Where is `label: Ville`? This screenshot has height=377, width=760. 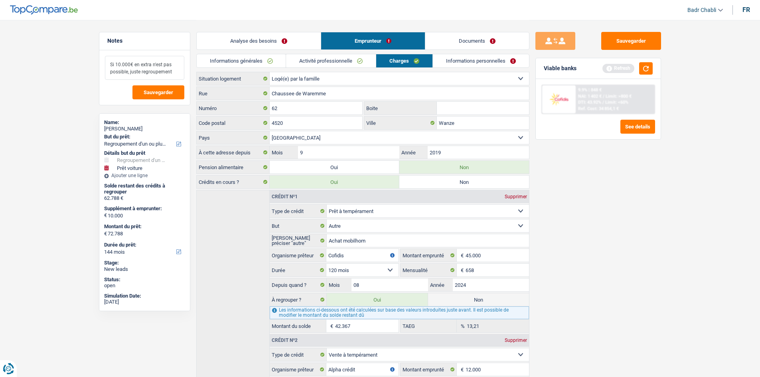
label: Ville is located at coordinates (401, 123).